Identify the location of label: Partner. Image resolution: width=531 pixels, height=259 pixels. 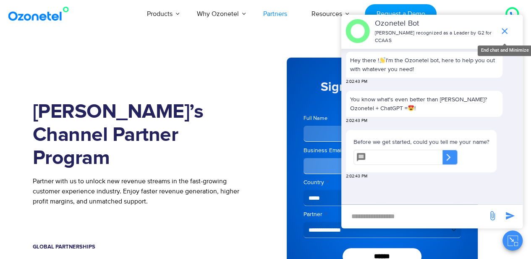
(382, 214).